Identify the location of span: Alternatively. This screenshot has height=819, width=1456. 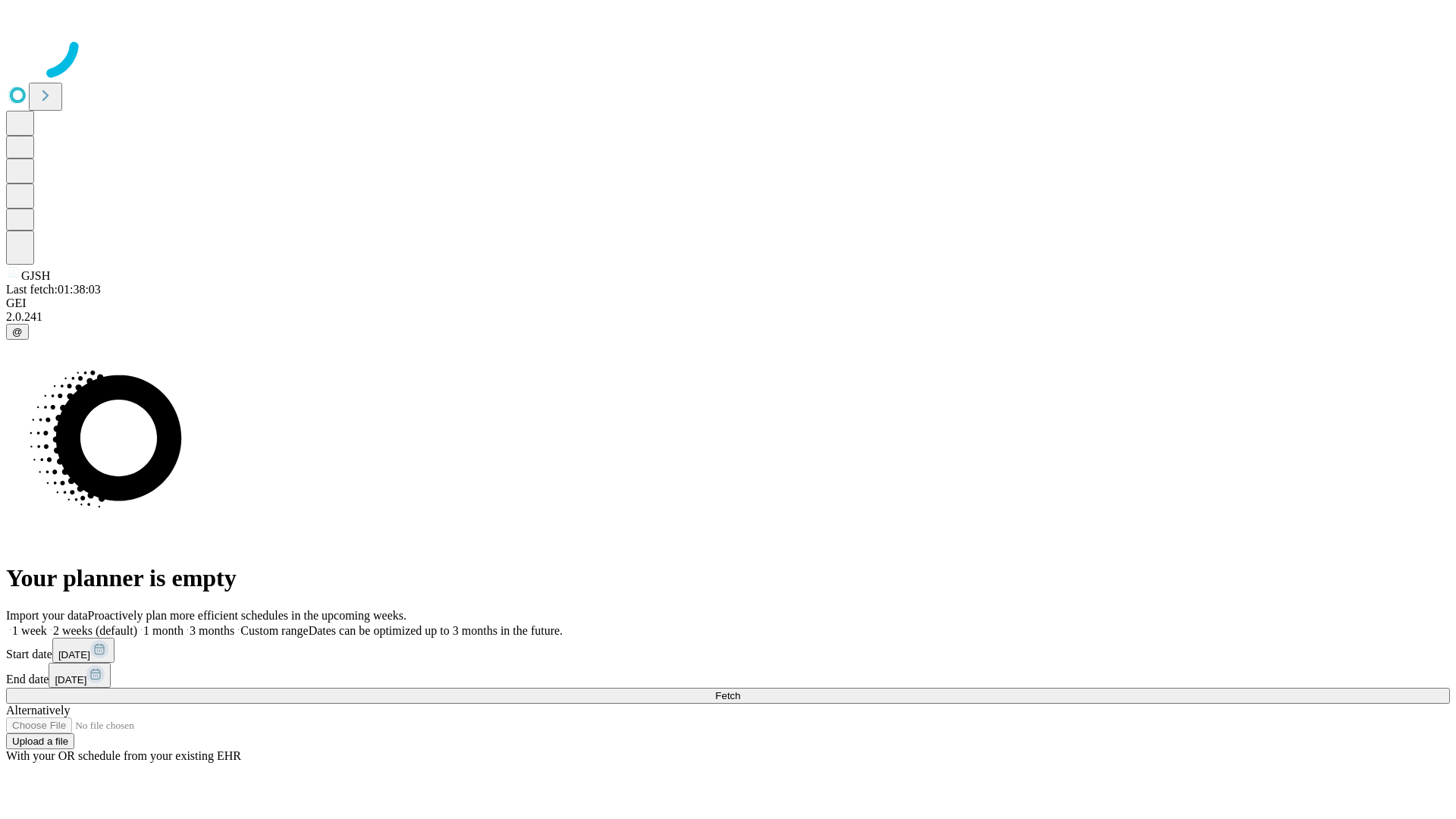
(38, 709).